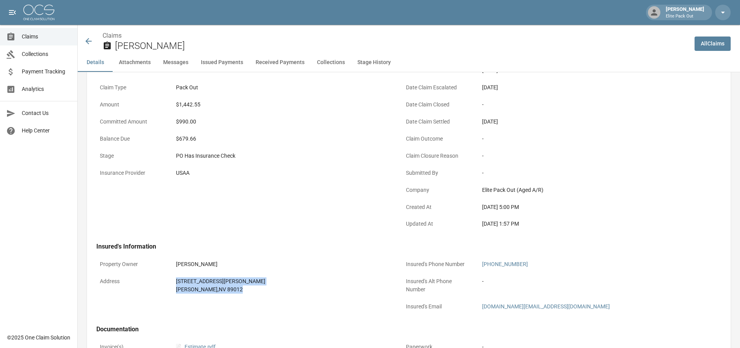 This screenshot has width=740, height=348. What do you see at coordinates (684, 16) in the screenshot?
I see `p: Elite Pack Out` at bounding box center [684, 16].